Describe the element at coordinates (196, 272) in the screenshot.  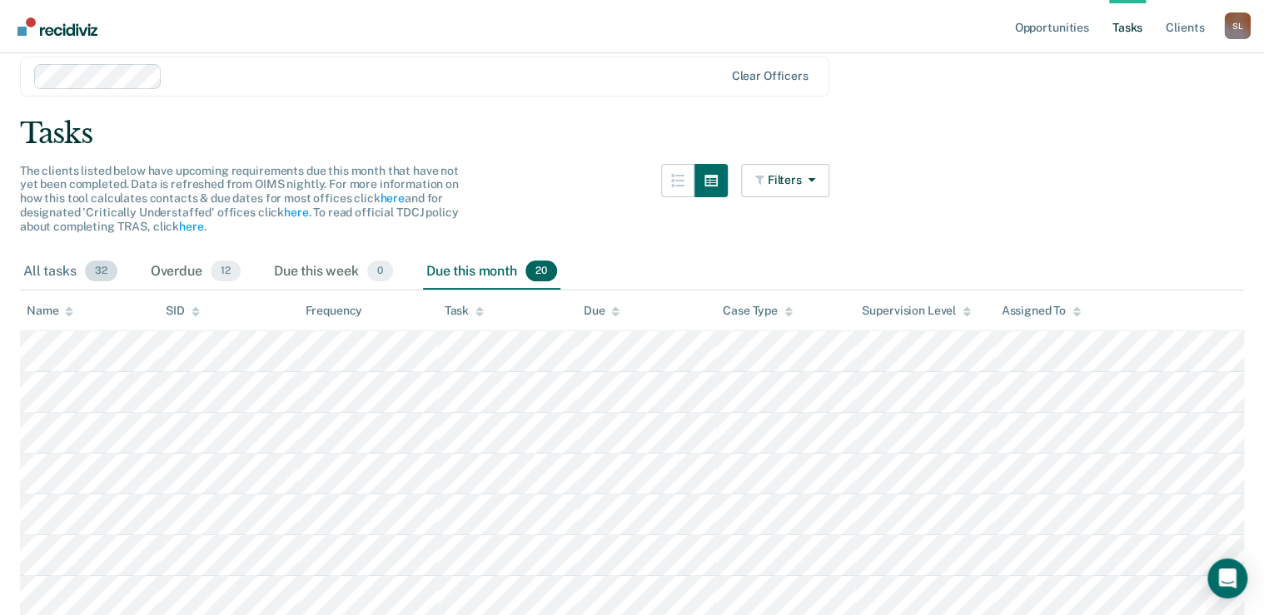
I see `div: Overdue12` at that location.